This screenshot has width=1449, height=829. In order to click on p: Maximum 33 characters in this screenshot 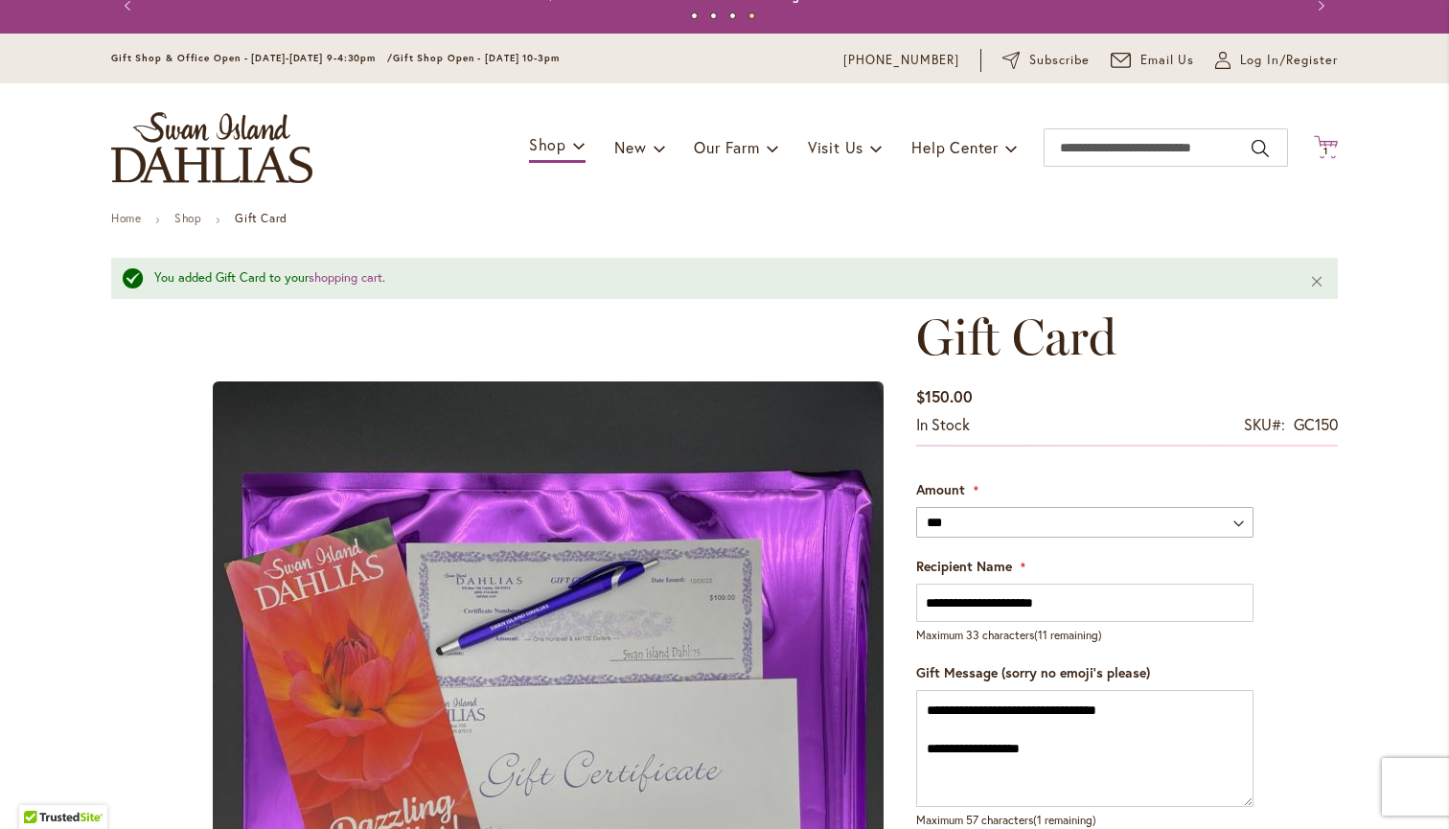, I will do `click(1085, 634)`.